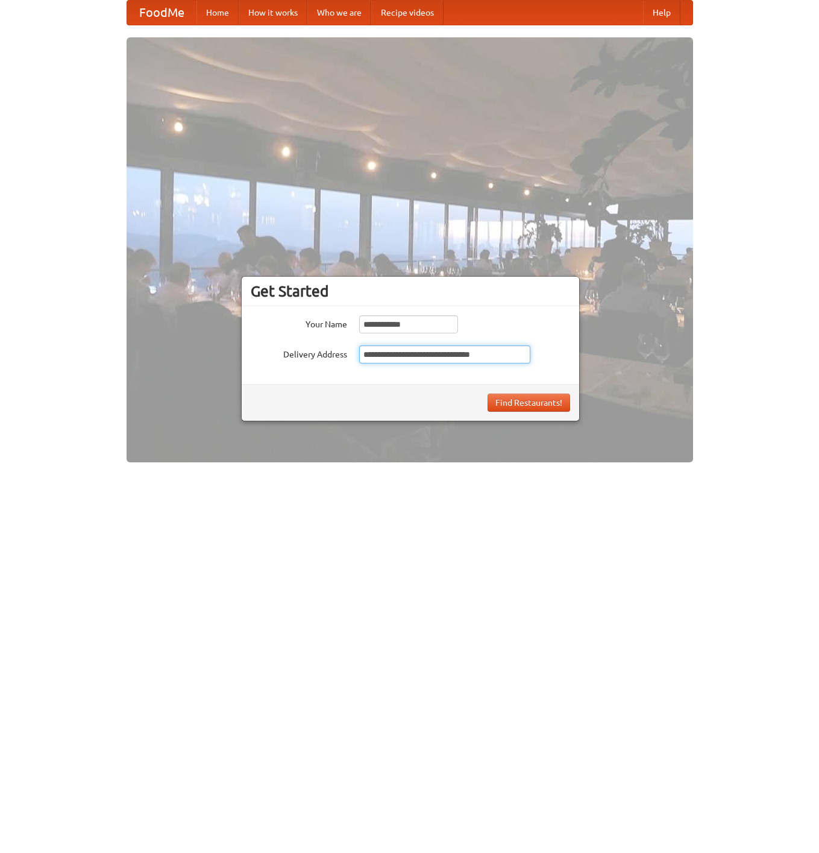  I want to click on a: How it works, so click(273, 13).